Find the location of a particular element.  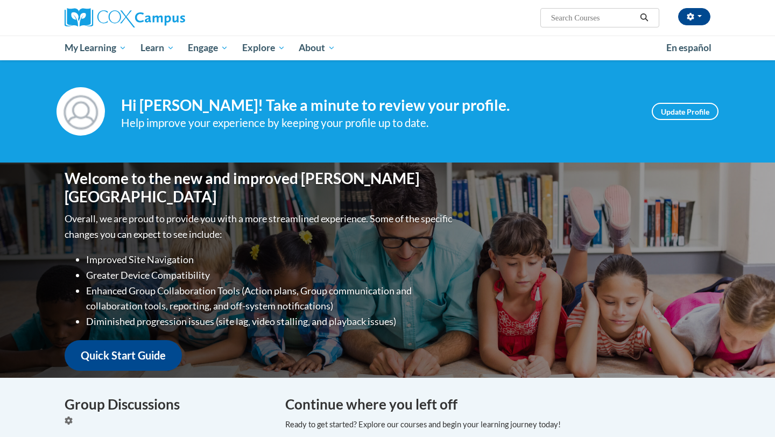

img: Profile Image is located at coordinates (81, 111).